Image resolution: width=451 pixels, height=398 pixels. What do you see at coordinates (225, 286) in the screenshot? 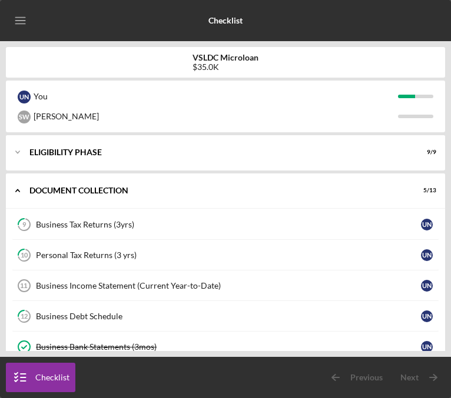
I see `a: 11Business Income Statement (Current Year-to-Date)UN` at bounding box center [225, 286].